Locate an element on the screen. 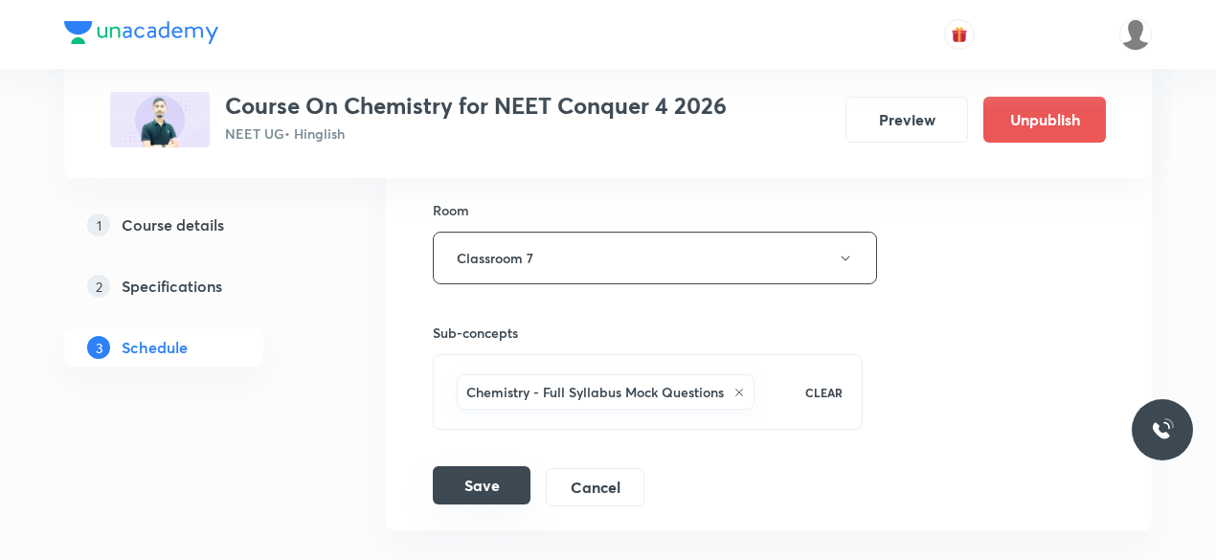 The width and height of the screenshot is (1216, 560). a: Company Logo is located at coordinates (141, 34).